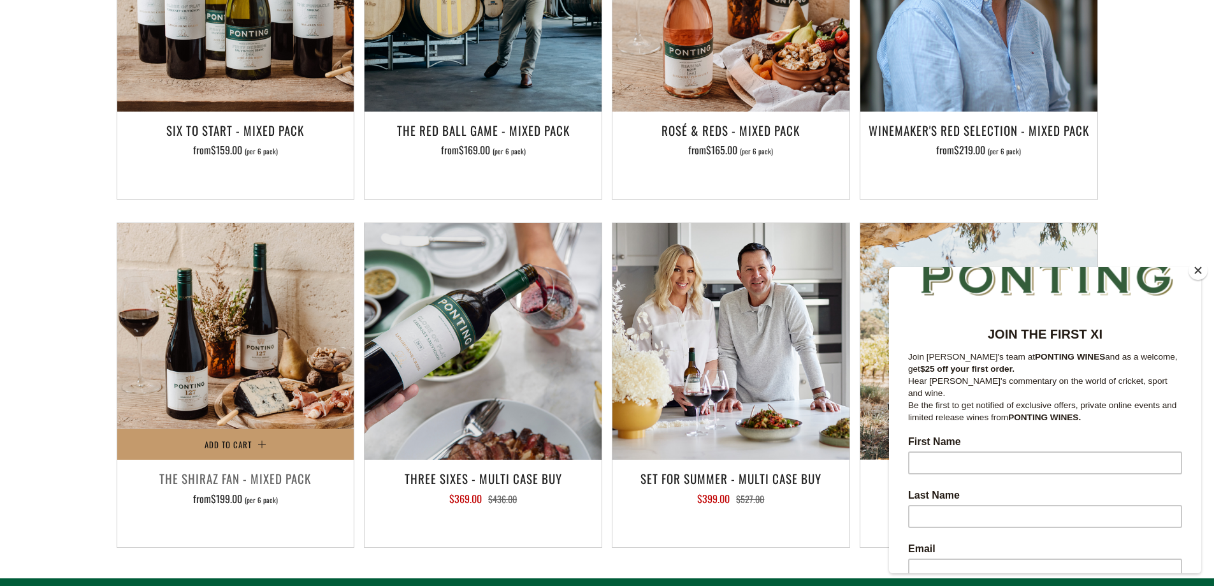 This screenshot has width=1214, height=586. I want to click on span: Add to Cart, so click(228, 444).